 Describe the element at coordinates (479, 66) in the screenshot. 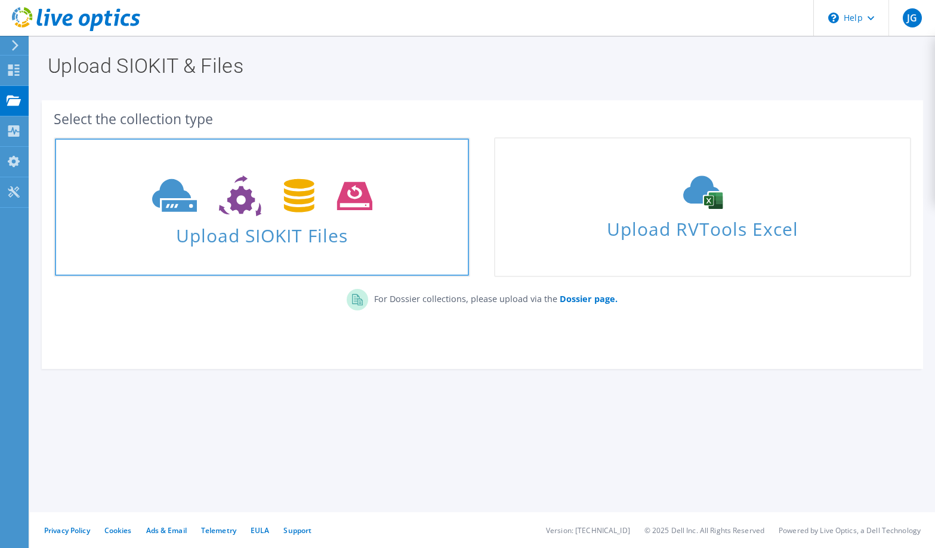

I see `h1: Upload SIOKIT & Files` at that location.